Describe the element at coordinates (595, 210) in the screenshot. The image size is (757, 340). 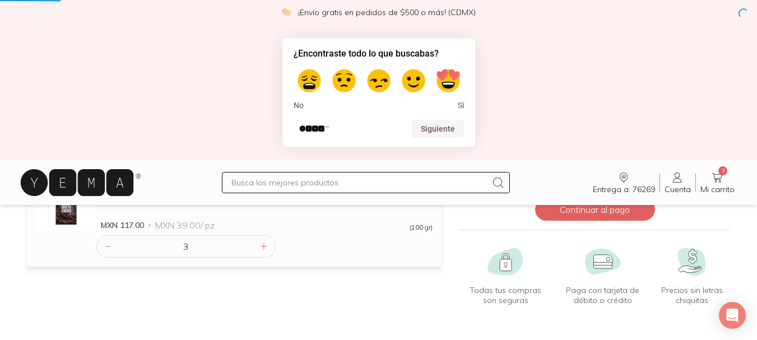
I see `button: Continuar al pago` at that location.